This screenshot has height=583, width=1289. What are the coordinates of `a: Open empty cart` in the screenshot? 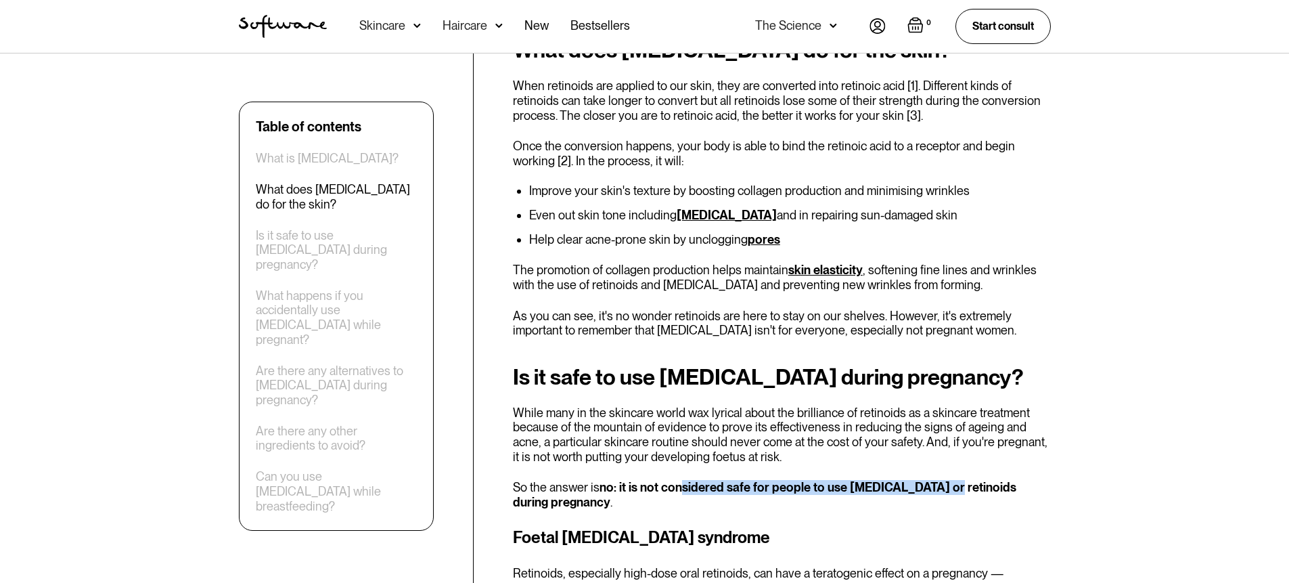 It's located at (921, 26).